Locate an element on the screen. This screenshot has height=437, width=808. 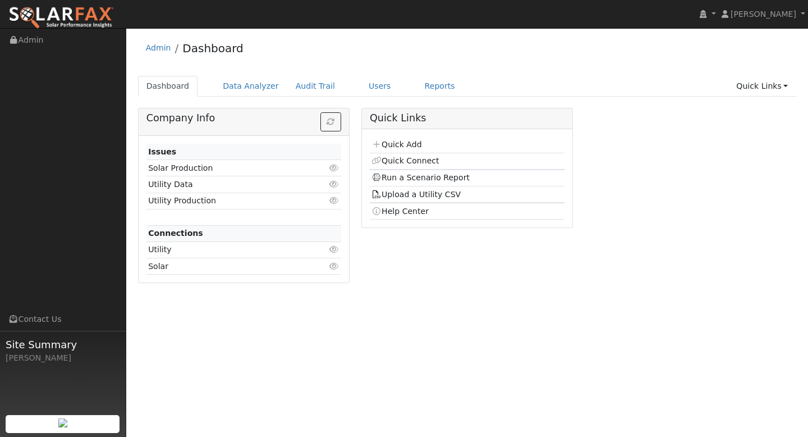
a: Audit Trail is located at coordinates (315, 86).